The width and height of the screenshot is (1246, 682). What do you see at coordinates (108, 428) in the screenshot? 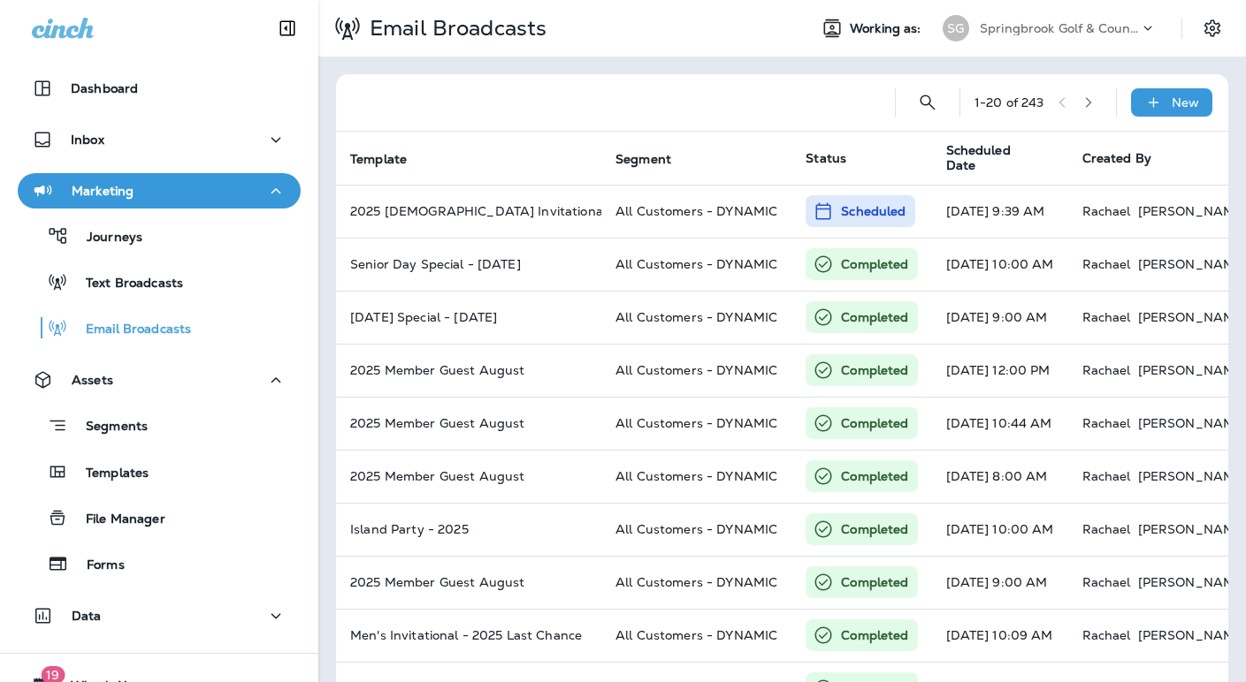
I see `p: Segments` at bounding box center [108, 428].